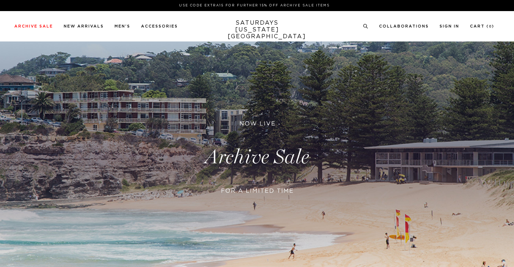 The height and width of the screenshot is (267, 514). Describe the element at coordinates (159, 26) in the screenshot. I see `a: Accessories` at that location.